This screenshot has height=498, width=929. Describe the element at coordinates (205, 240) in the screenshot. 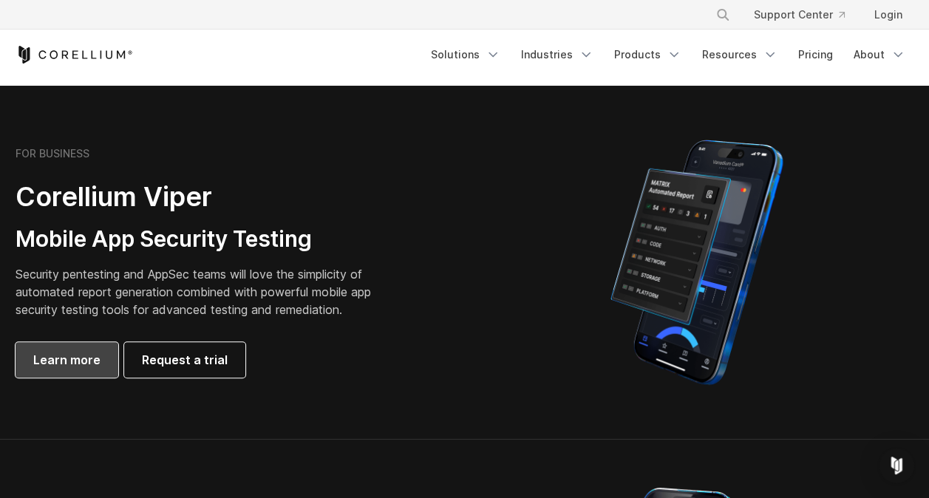

I see `h3: Mobile App Security Testing` at that location.